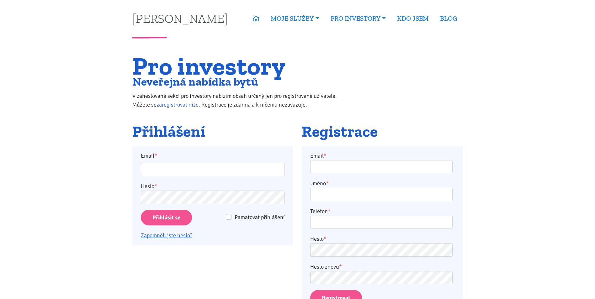 The image size is (595, 299). Describe the element at coordinates (449, 19) in the screenshot. I see `a: BLOG` at that location.